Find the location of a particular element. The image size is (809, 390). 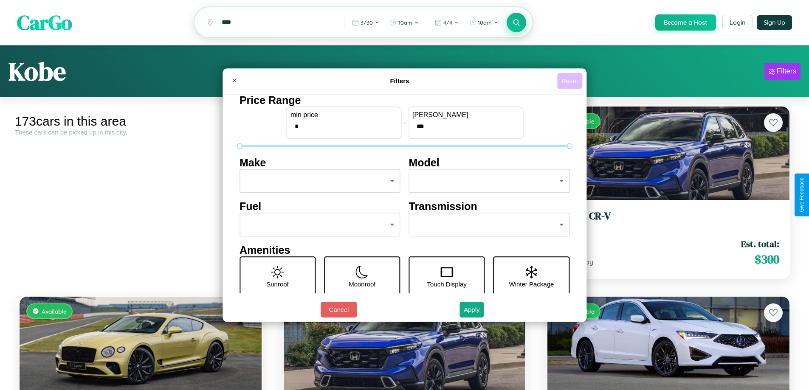

span: 3 / 30 is located at coordinates (366, 23).